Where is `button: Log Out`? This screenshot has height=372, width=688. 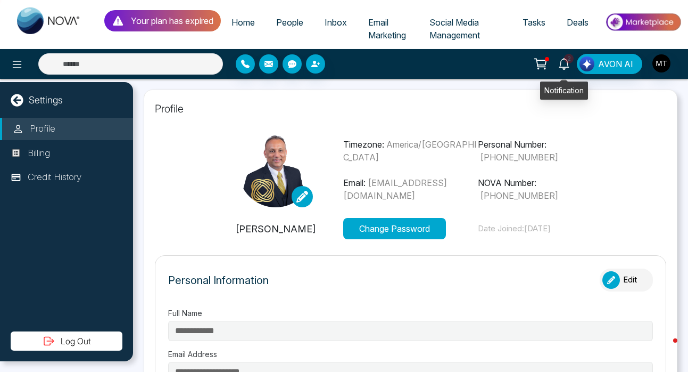
button: Log Out is located at coordinates (67, 341).